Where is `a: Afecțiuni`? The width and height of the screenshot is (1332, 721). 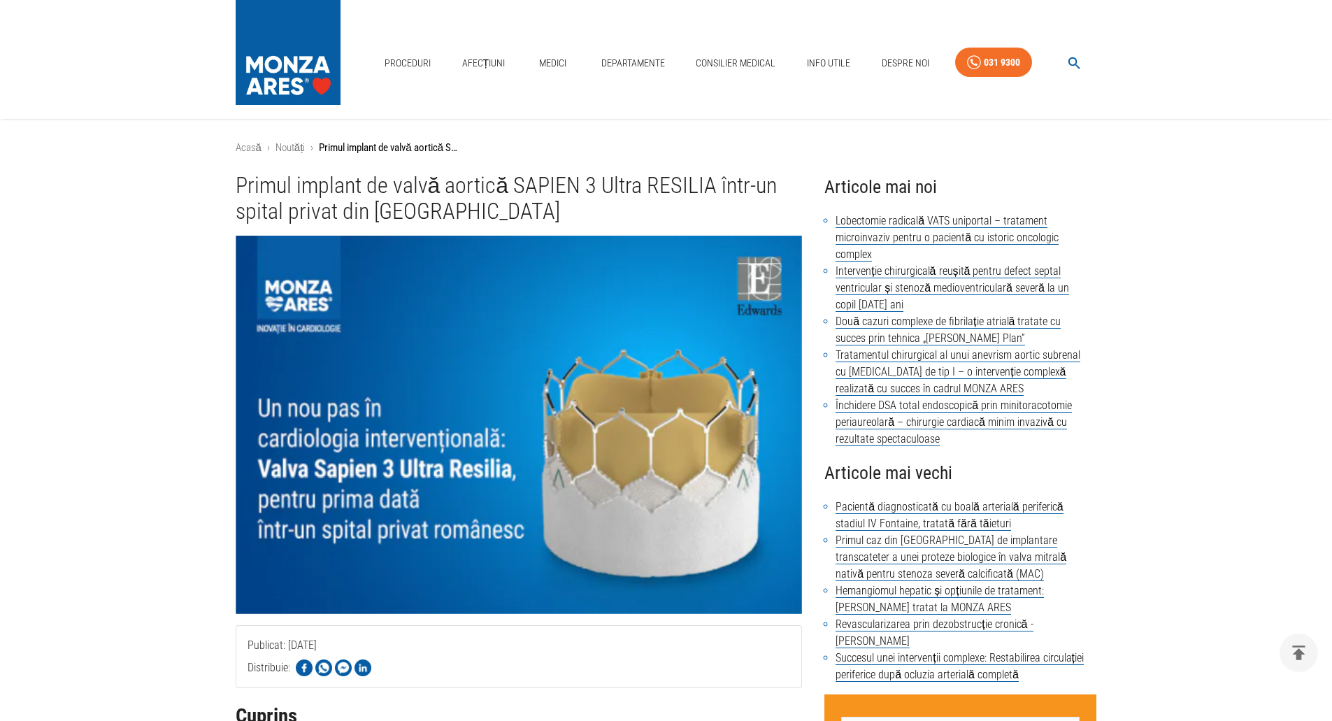
a: Afecțiuni is located at coordinates (484, 63).